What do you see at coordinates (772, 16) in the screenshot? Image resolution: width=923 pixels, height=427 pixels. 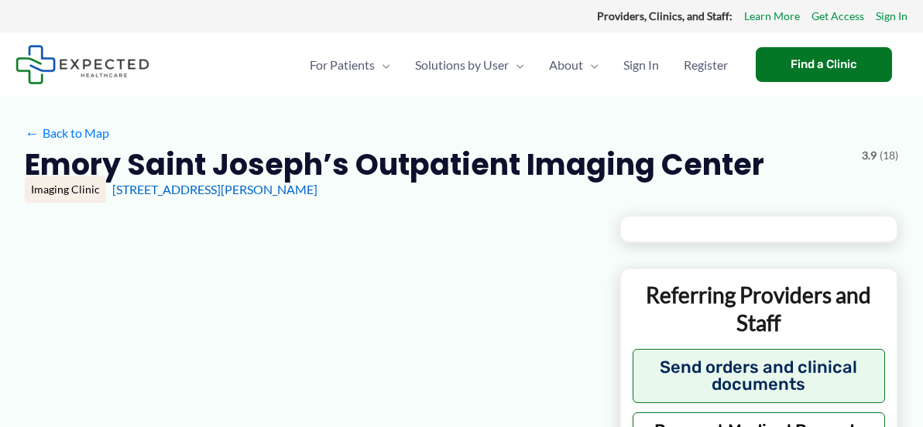 I see `a: Learn More` at bounding box center [772, 16].